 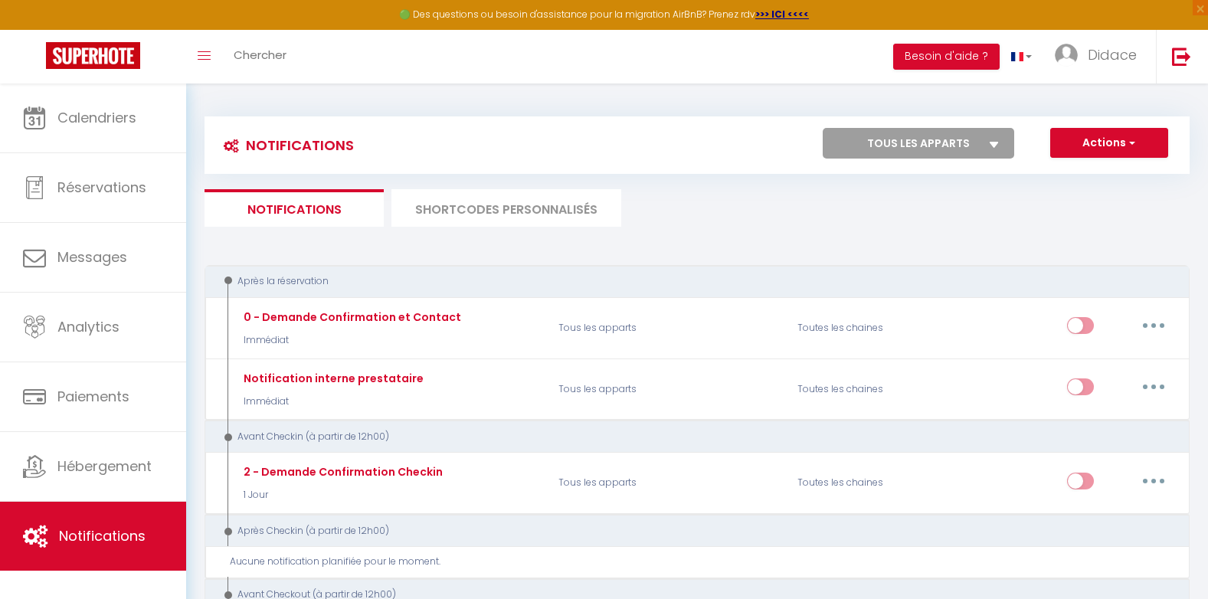 What do you see at coordinates (688, 281) in the screenshot?
I see `div: Après la réservation` at bounding box center [688, 281].